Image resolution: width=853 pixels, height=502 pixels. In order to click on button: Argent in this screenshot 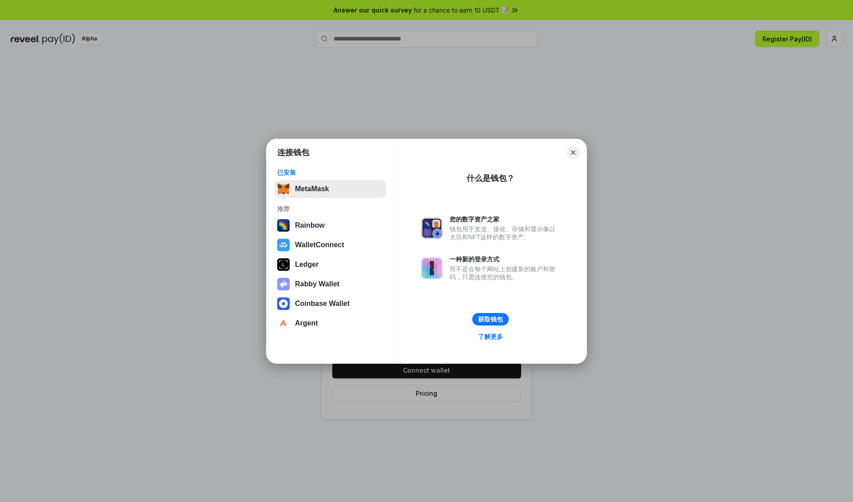, I will do `click(330, 323)`.